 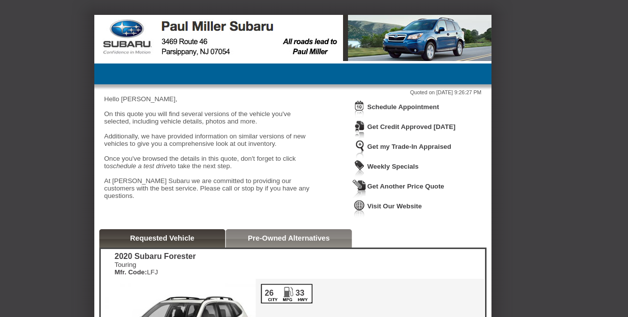 I want to click on img: Icon_GetQuote.png, so click(x=359, y=189).